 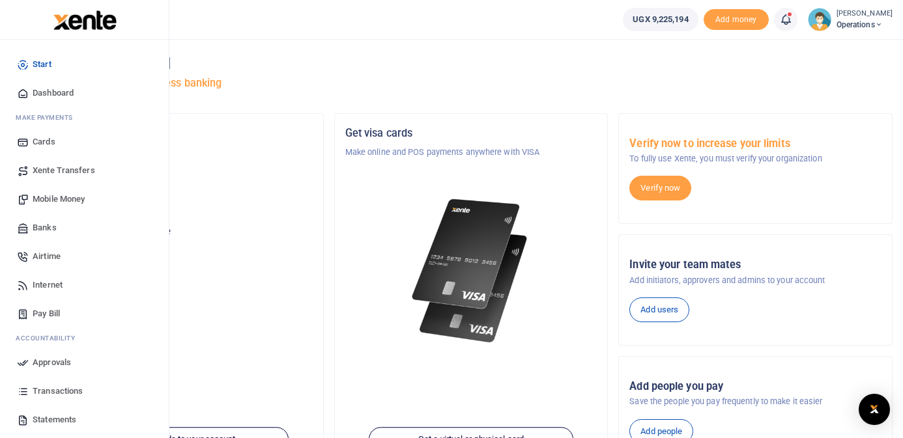 What do you see at coordinates (46, 314) in the screenshot?
I see `span: Pay Bill` at bounding box center [46, 314].